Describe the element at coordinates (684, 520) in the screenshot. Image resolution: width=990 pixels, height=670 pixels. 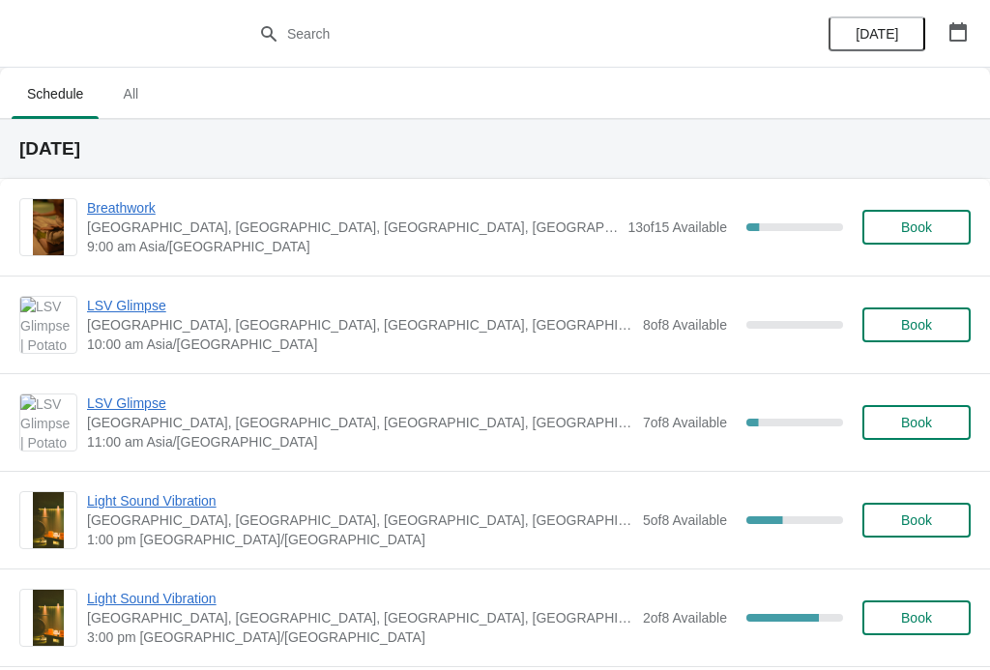
I see `span: 5 of 8 Available` at that location.